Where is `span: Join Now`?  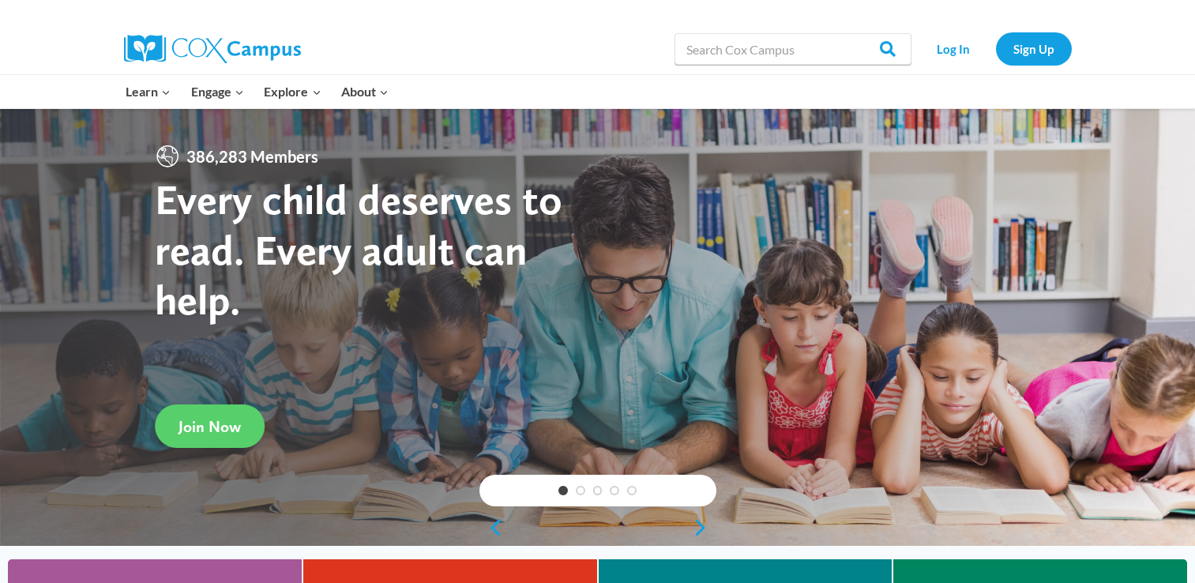 span: Join Now is located at coordinates (209, 427).